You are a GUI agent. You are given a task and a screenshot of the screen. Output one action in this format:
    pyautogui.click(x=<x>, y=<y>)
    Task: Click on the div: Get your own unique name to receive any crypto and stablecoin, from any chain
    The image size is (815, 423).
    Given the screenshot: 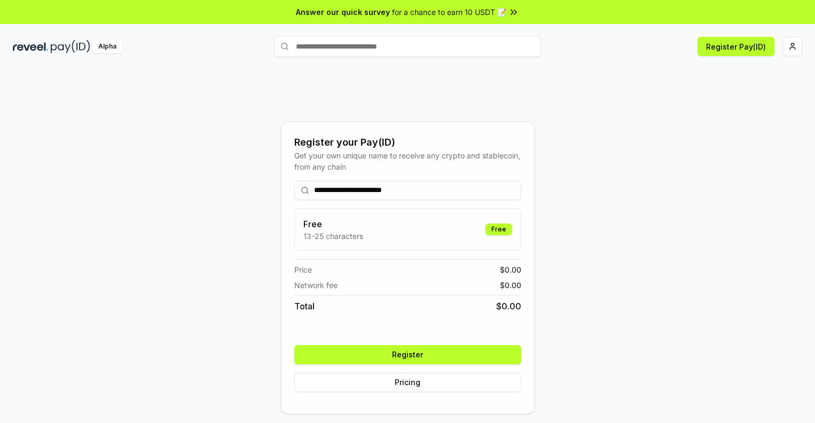 What is the action you would take?
    pyautogui.click(x=407, y=161)
    